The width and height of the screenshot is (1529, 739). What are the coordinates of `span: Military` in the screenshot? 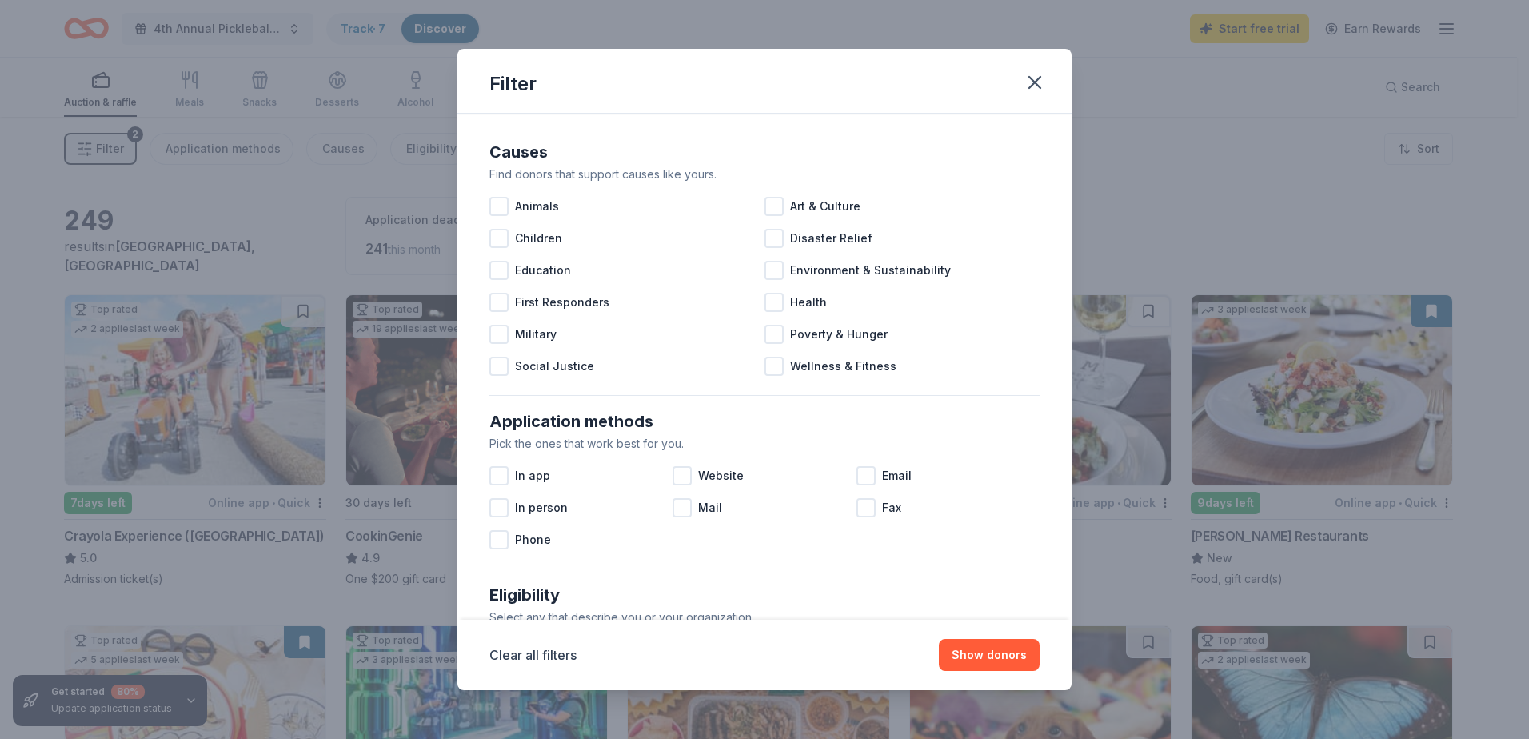 It's located at (536, 334).